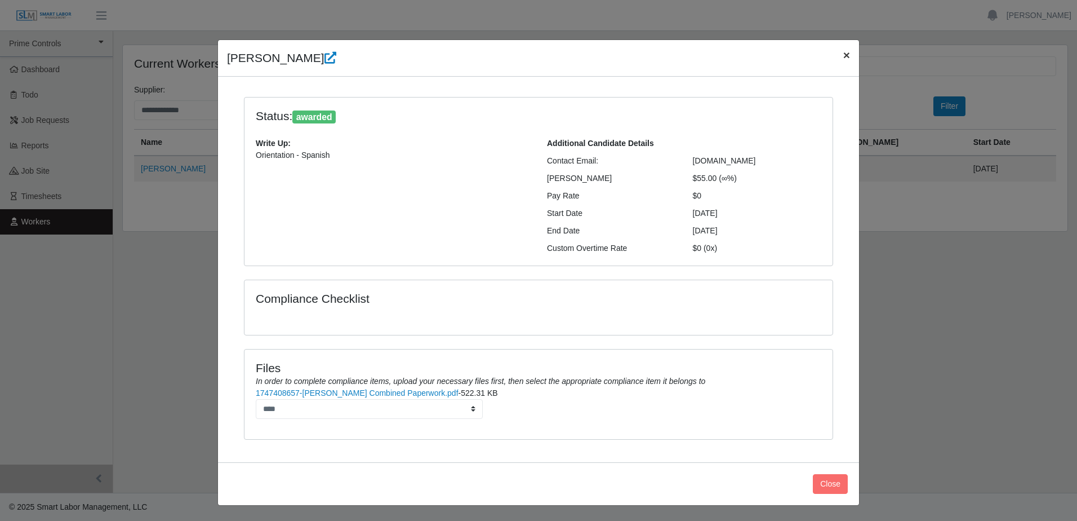 This screenshot has height=521, width=1077. I want to click on h4: Files, so click(539, 367).